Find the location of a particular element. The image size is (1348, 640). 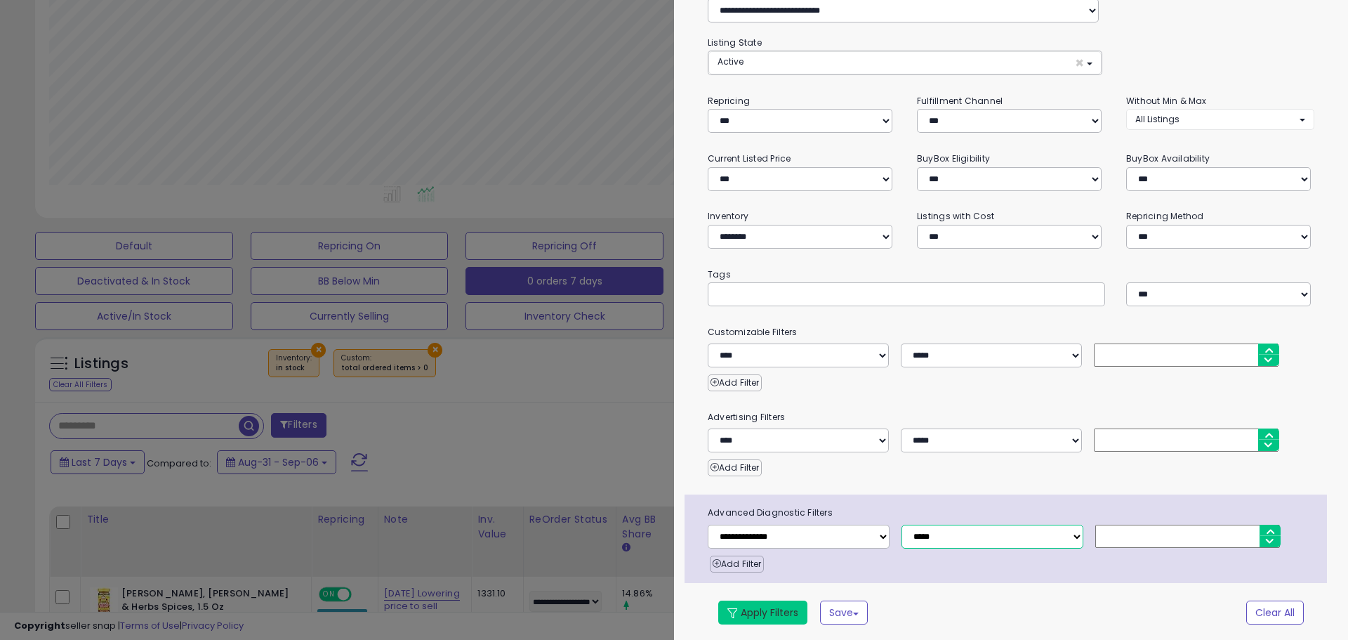

small: Advertising Filters is located at coordinates (1011, 417).